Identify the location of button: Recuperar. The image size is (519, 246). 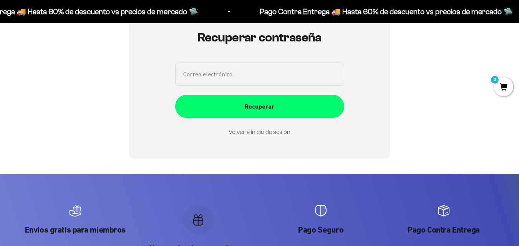
(260, 106).